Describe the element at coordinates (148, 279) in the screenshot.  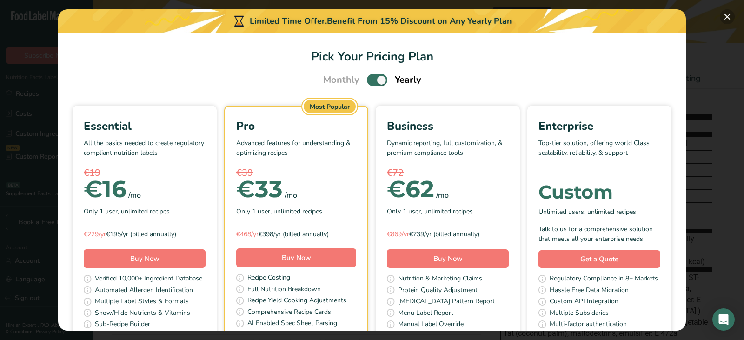
I see `span: Verified 10,000+ Ingredient Database` at that location.